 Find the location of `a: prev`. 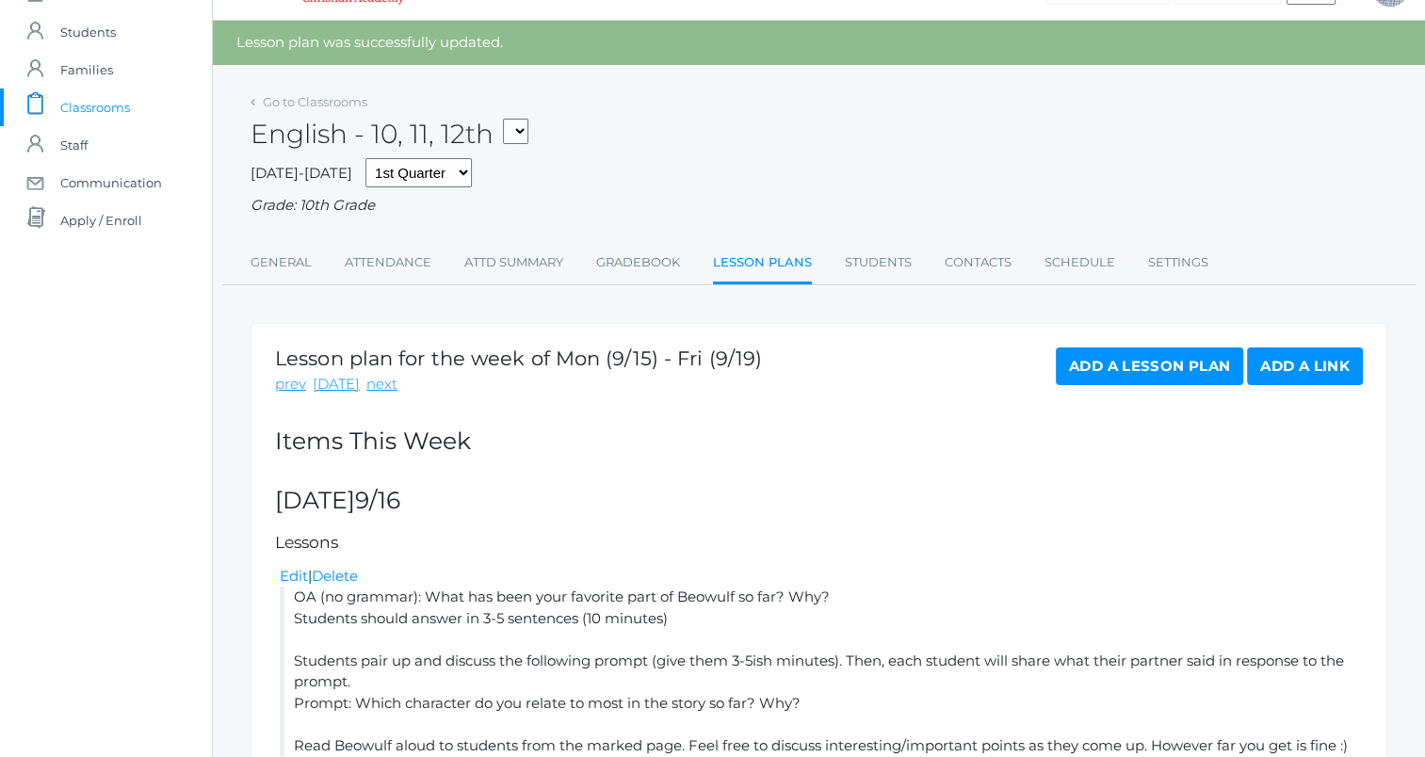

a: prev is located at coordinates (290, 384).